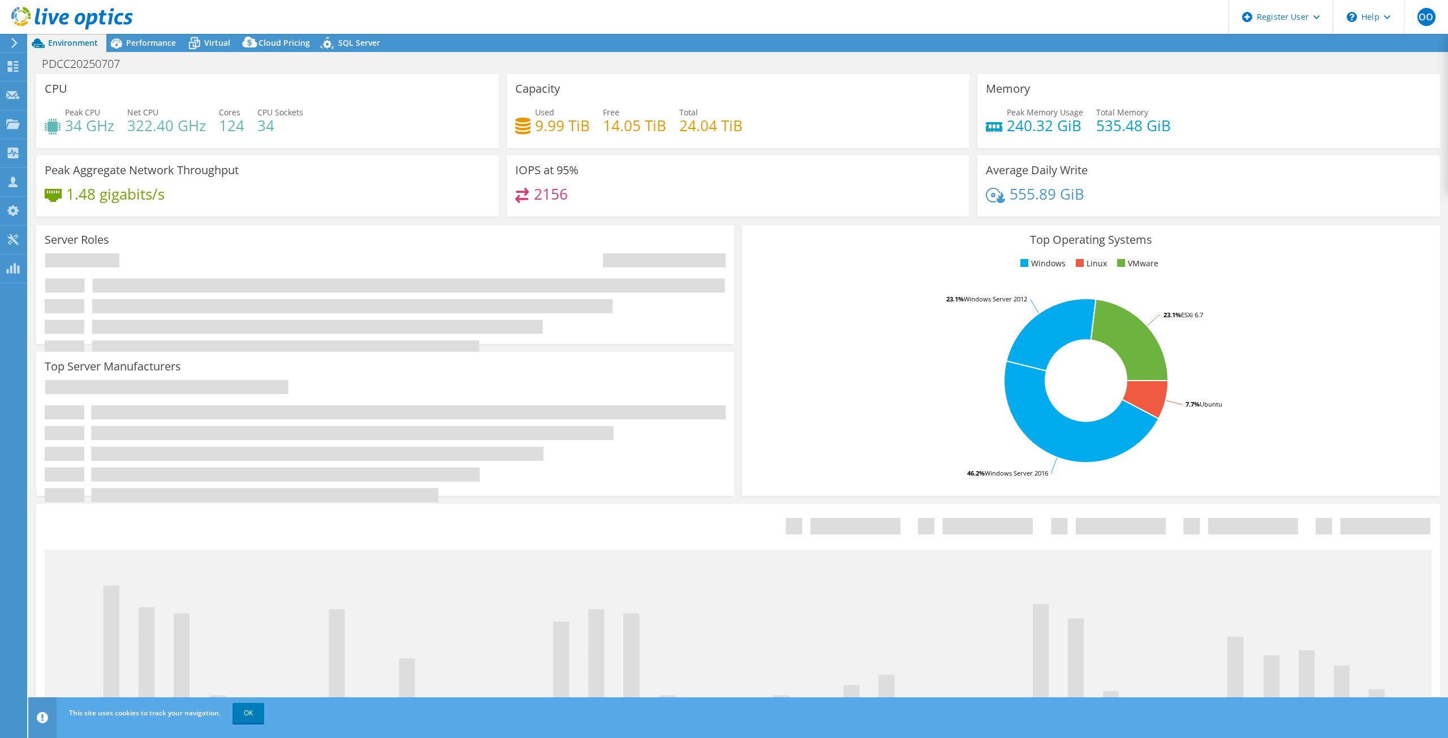 The image size is (1448, 738). I want to click on h3: Memory, so click(1008, 89).